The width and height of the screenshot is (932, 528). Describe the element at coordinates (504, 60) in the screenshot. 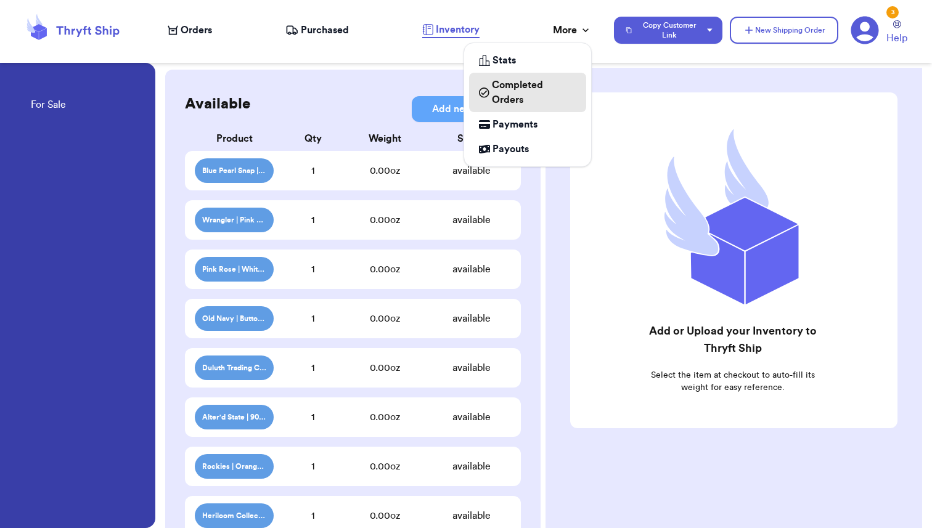

I see `span: Stats` at that location.